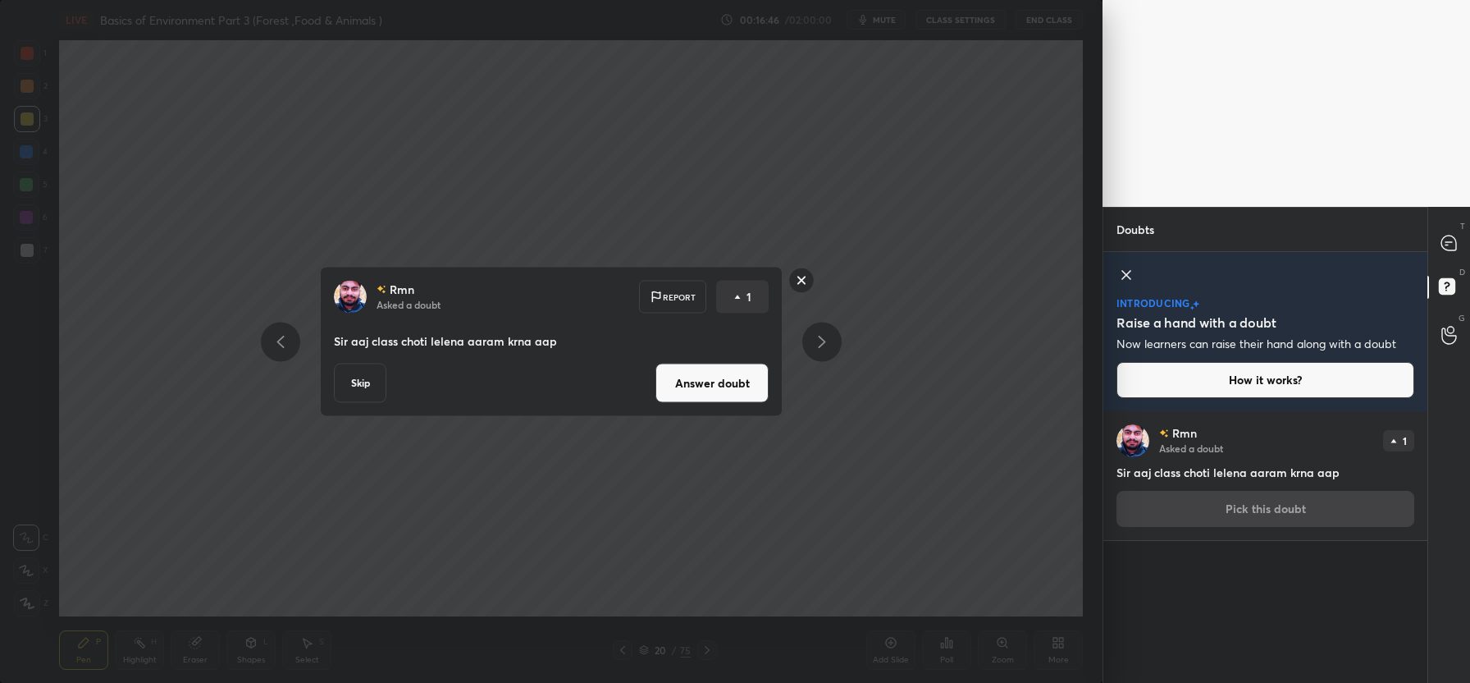  Describe the element at coordinates (1192, 308) in the screenshot. I see `img: small-star.76a44327.svg` at that location.